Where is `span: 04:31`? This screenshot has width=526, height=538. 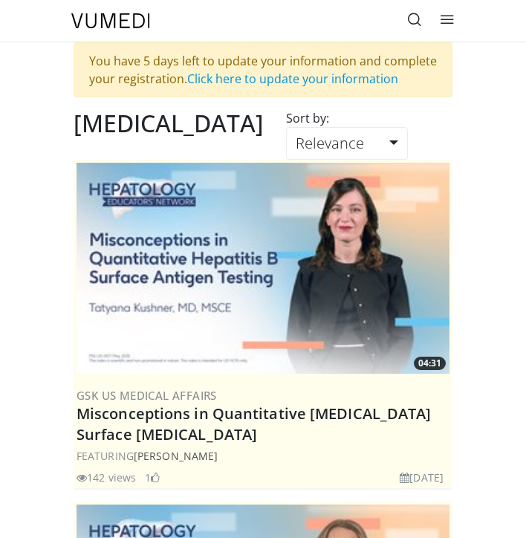 span: 04:31 is located at coordinates (429, 363).